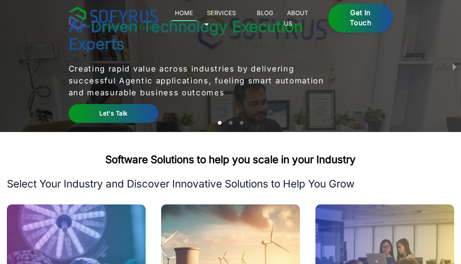 Image resolution: width=461 pixels, height=264 pixels. I want to click on a: Let's Talk, so click(114, 113).